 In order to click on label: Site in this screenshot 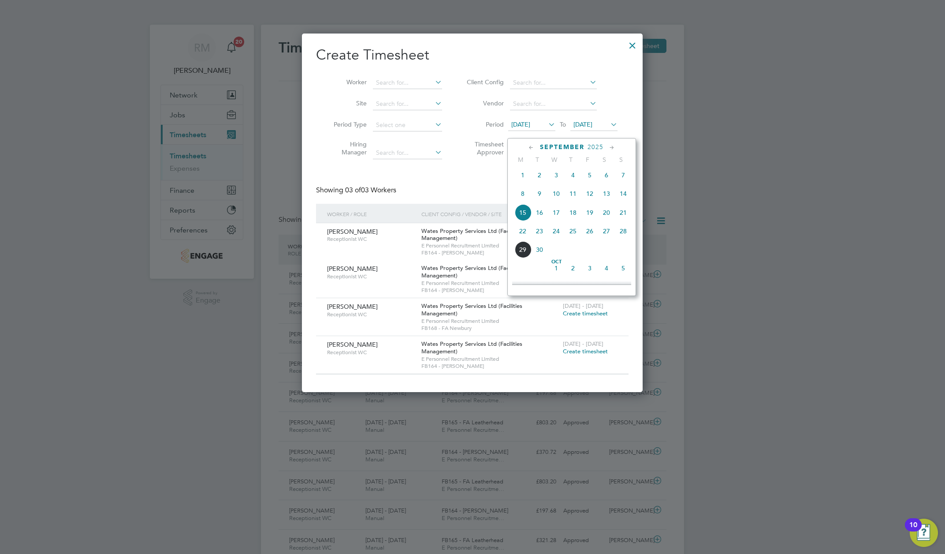, I will do `click(347, 103)`.